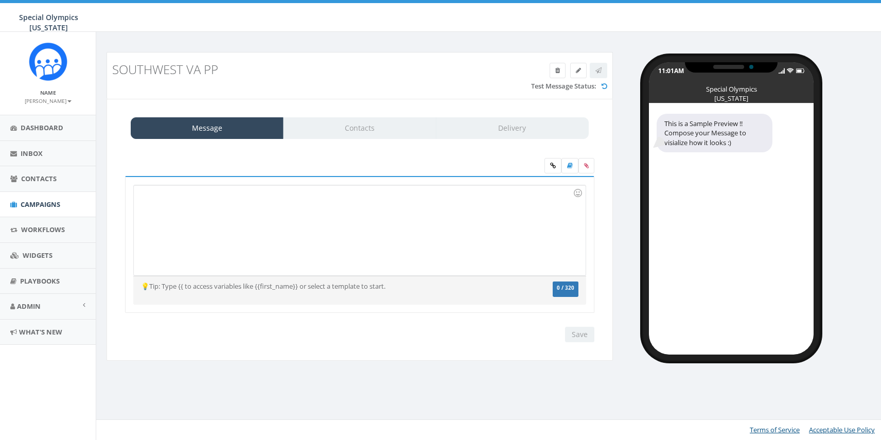  Describe the element at coordinates (570, 166) in the screenshot. I see `label: Insert Template Text` at that location.